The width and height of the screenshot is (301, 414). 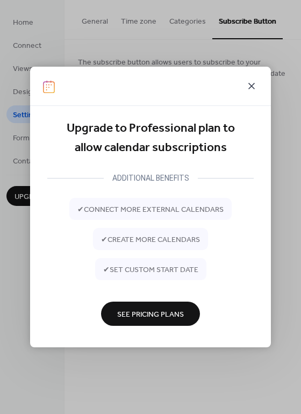 I want to click on img: logo-icon, so click(x=49, y=87).